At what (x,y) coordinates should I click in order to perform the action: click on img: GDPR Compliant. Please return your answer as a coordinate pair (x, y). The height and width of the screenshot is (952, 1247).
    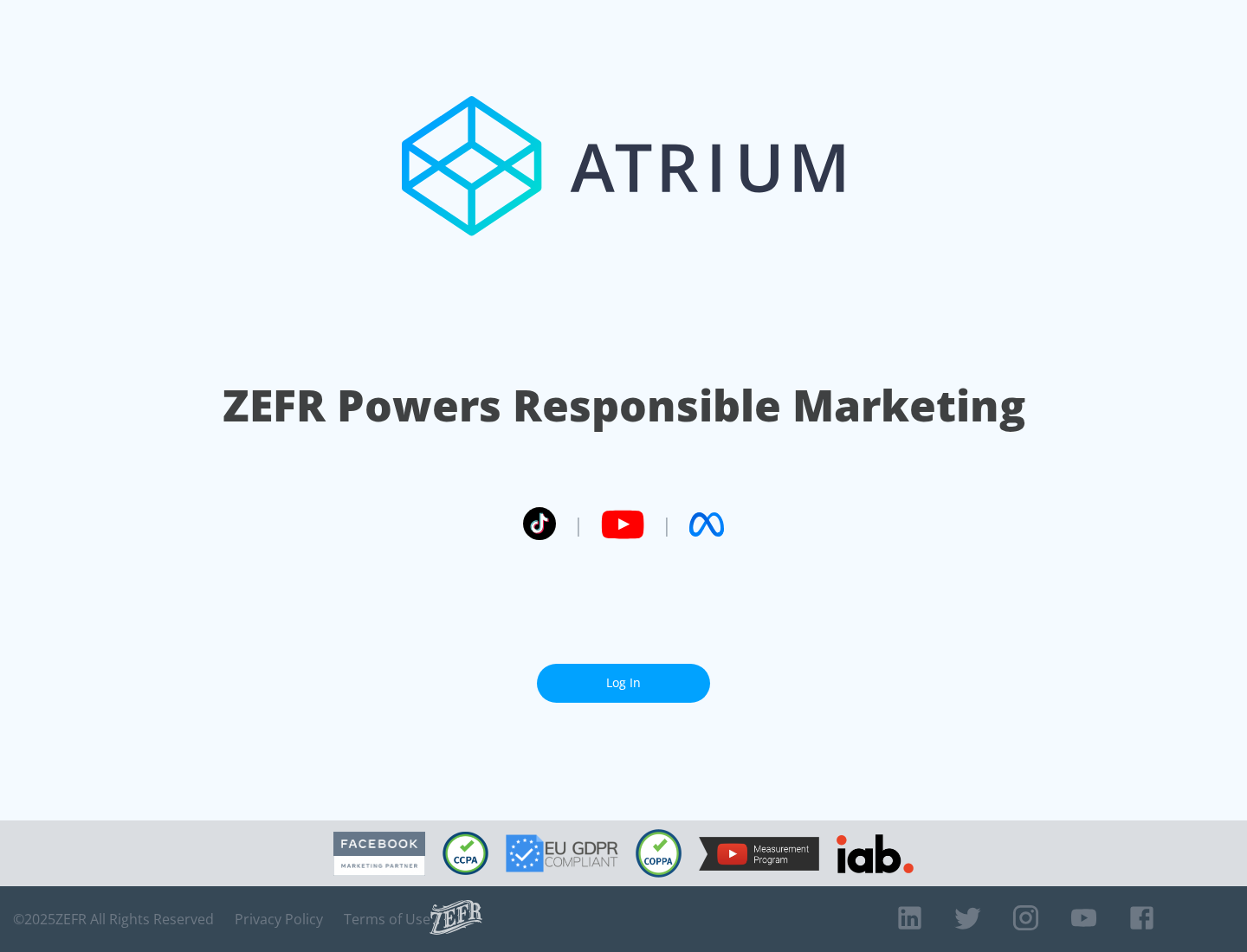
    Looking at the image, I should click on (562, 853).